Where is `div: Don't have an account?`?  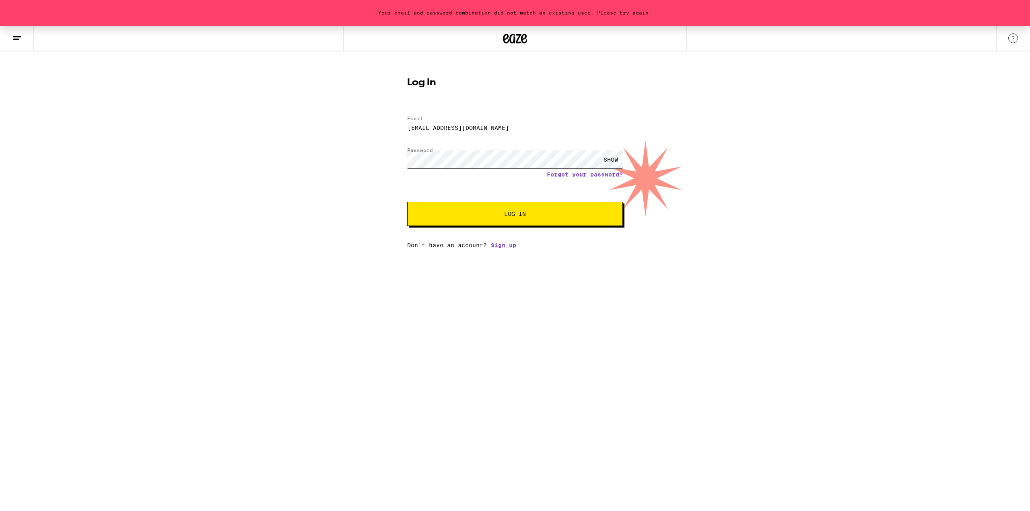
div: Don't have an account? is located at coordinates (515, 245).